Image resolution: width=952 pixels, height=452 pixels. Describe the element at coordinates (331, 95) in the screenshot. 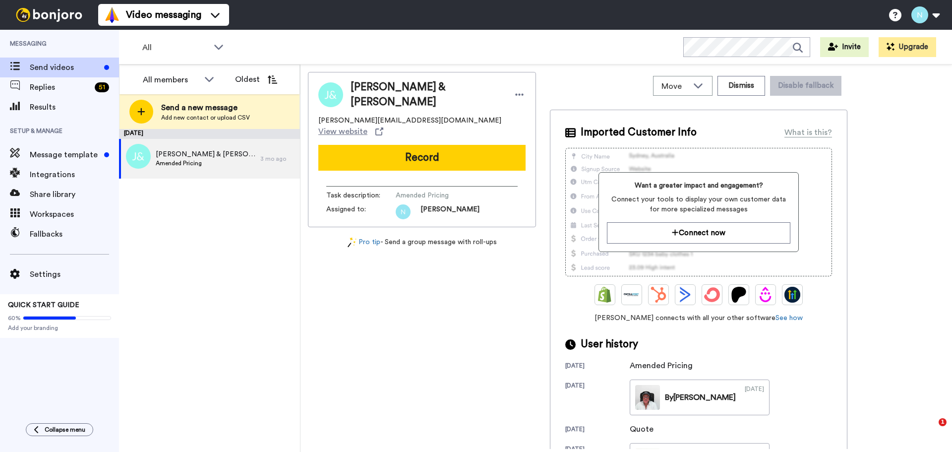

I see `img: Image of Jeremy & Cassie` at that location.